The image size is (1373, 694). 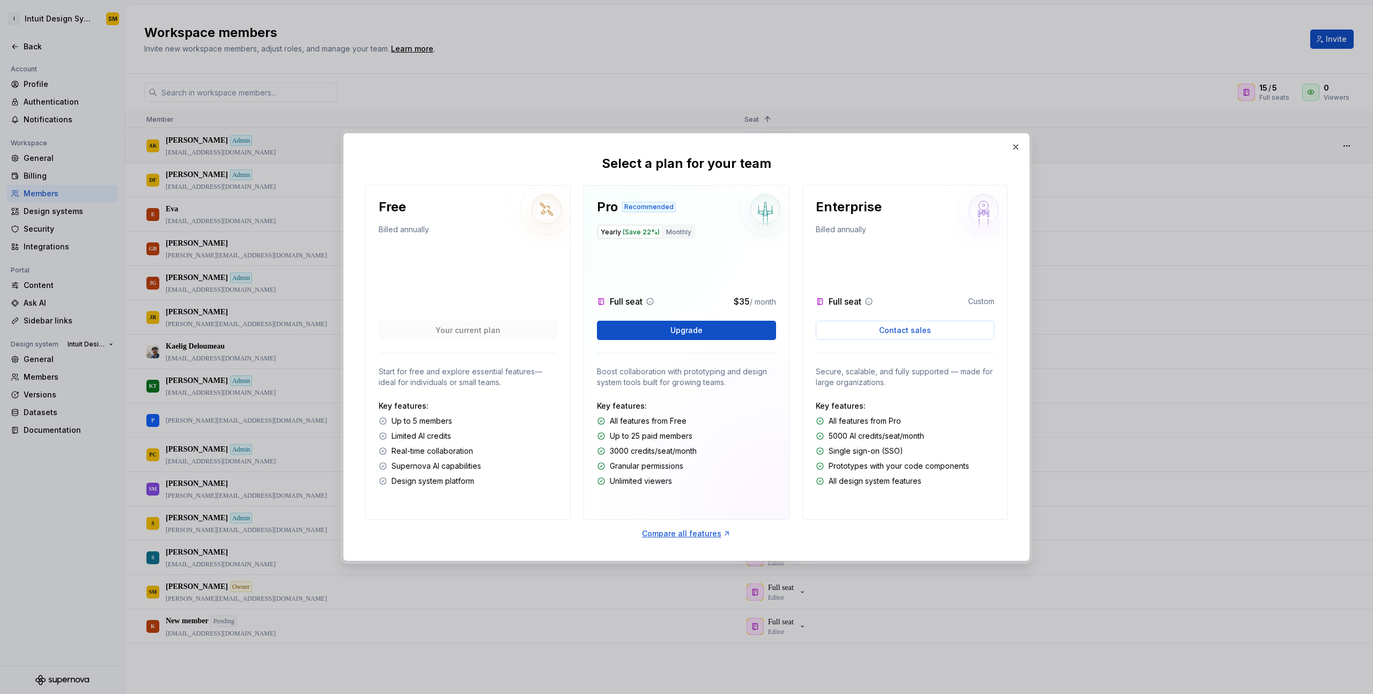 What do you see at coordinates (865, 451) in the screenshot?
I see `p: Single sign-on (SSO)` at bounding box center [865, 451].